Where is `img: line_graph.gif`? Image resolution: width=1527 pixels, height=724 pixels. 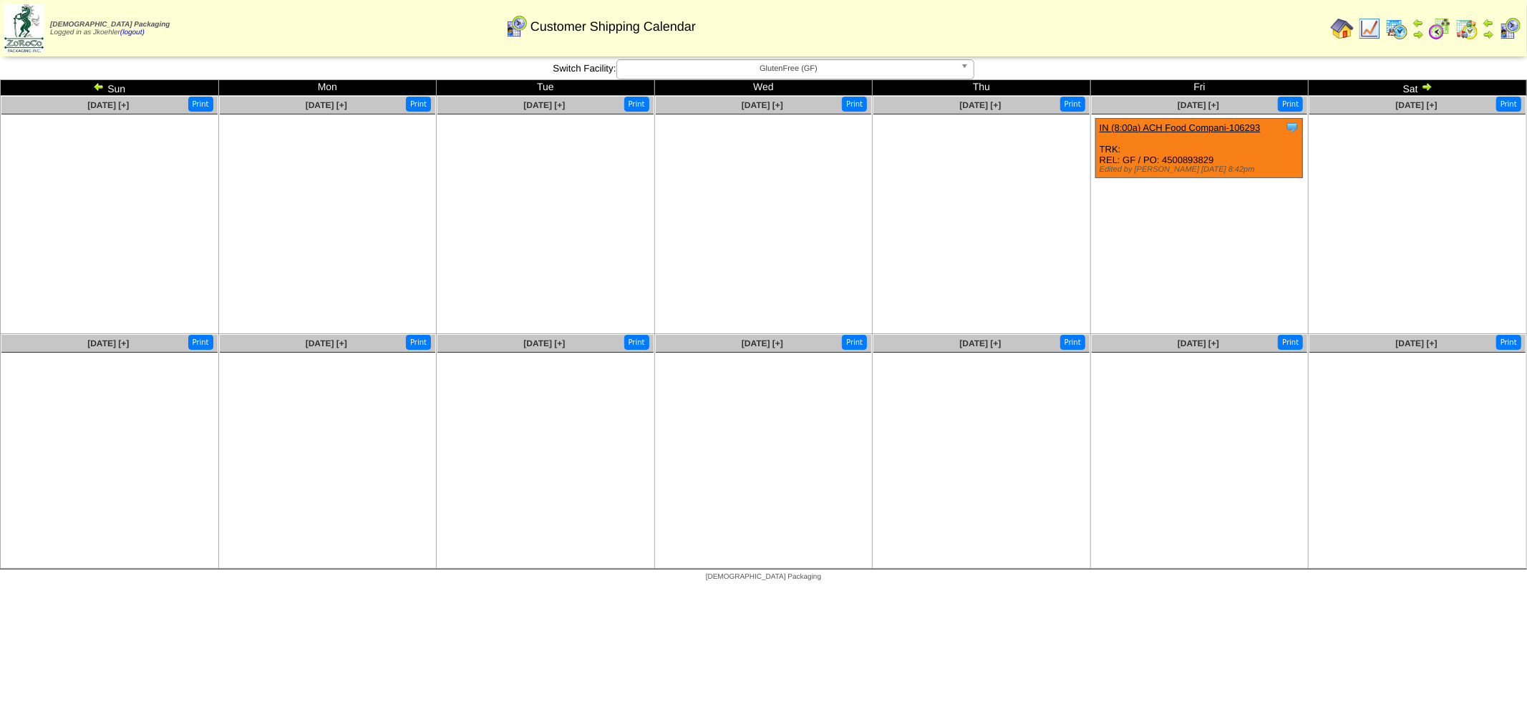
img: line_graph.gif is located at coordinates (1369, 29).